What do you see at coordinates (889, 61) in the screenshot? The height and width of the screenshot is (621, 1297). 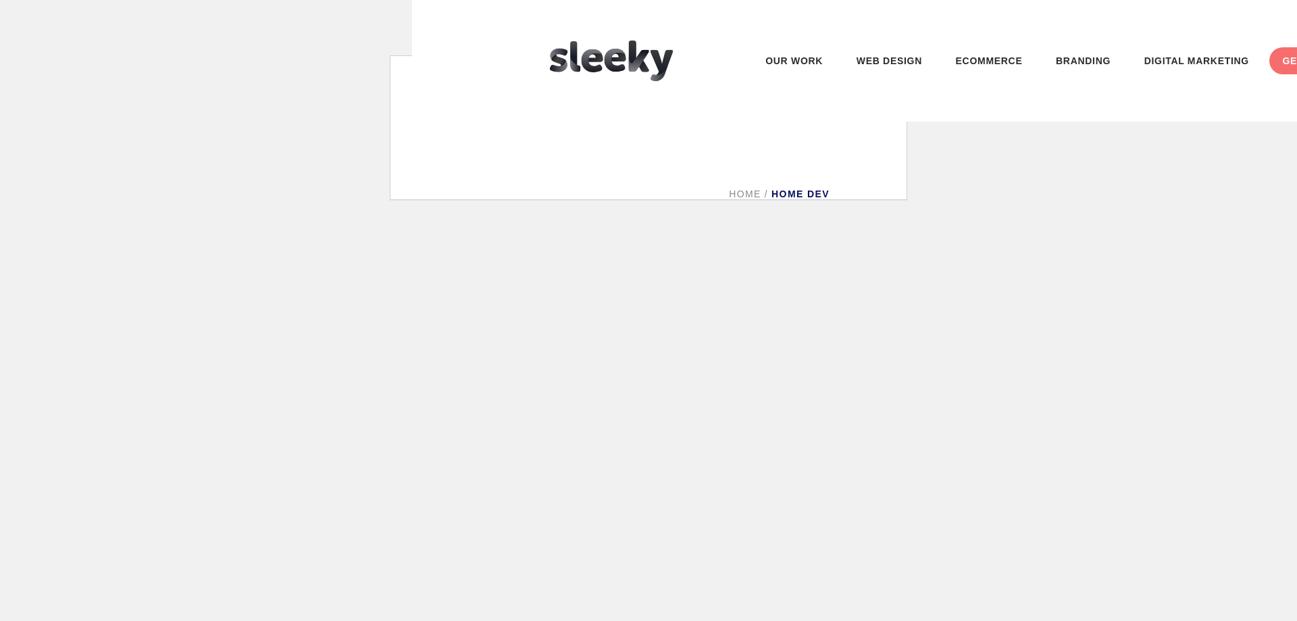 I see `a: Web Design` at bounding box center [889, 61].